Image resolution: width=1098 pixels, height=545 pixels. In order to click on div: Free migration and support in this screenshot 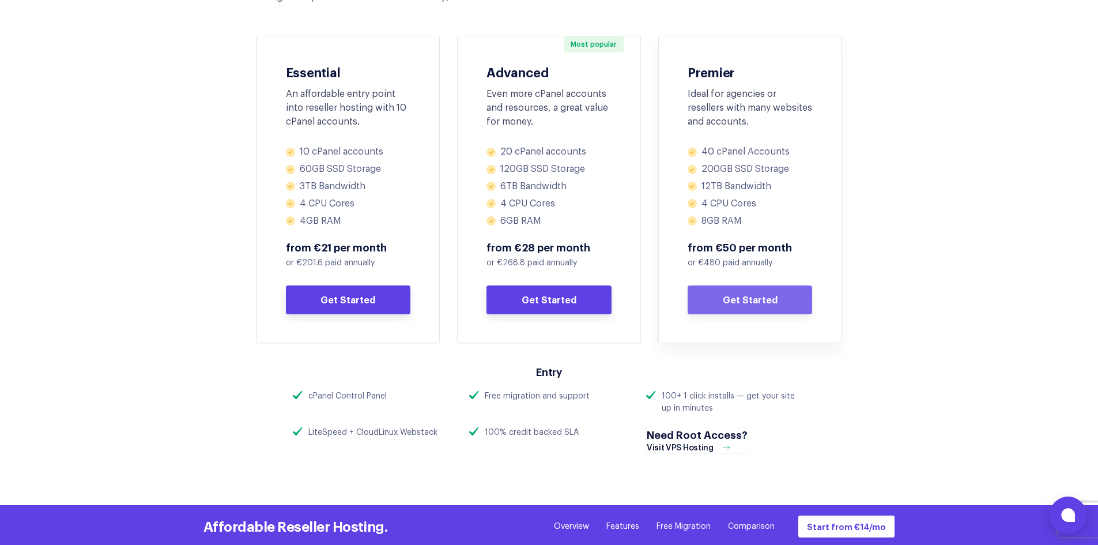, I will do `click(537, 396)`.